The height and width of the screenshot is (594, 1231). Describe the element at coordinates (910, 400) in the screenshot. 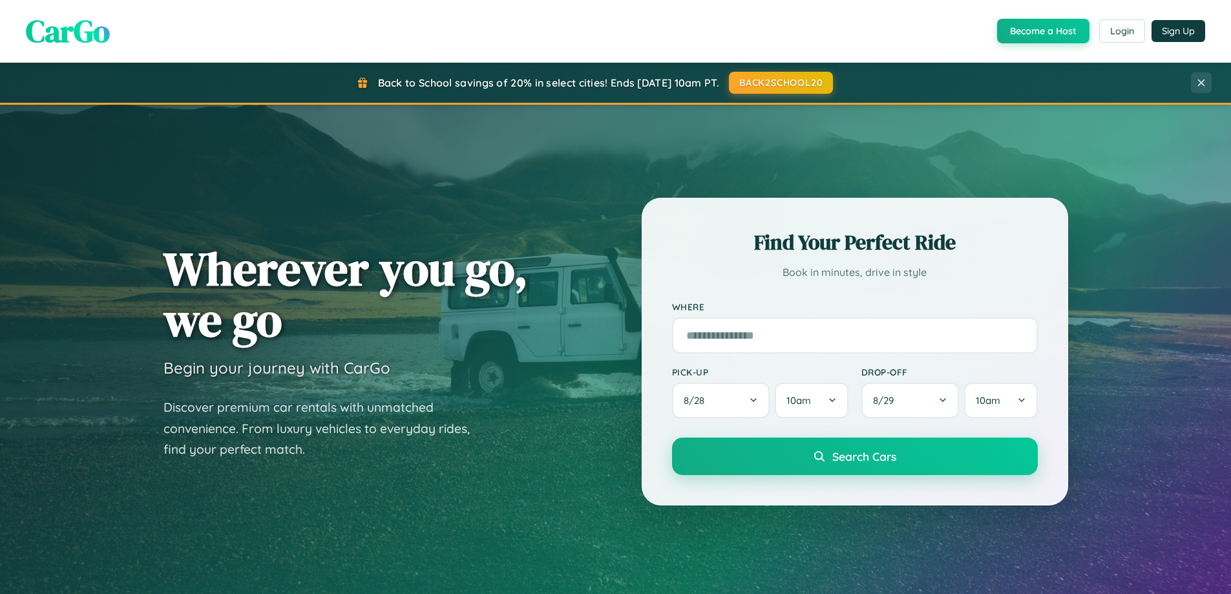

I see `button: 8/29` at that location.